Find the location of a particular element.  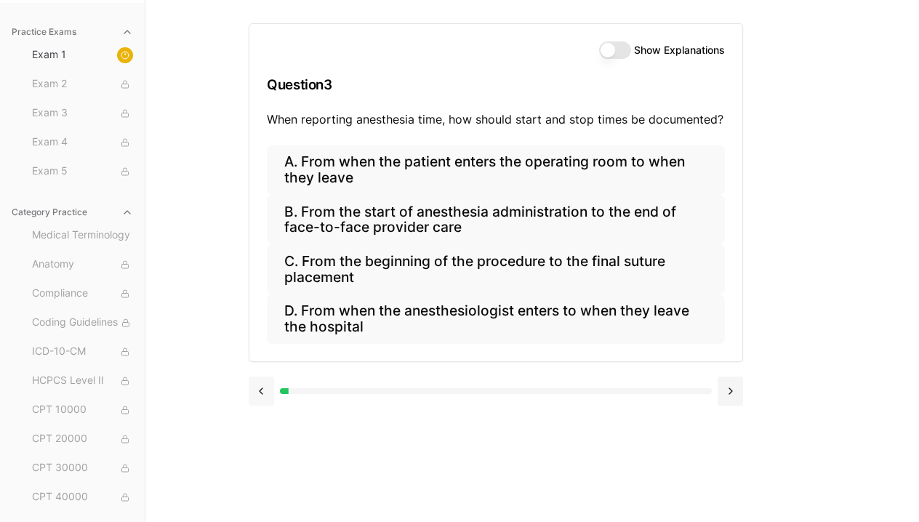

span: Anatomy is located at coordinates (82, 265).